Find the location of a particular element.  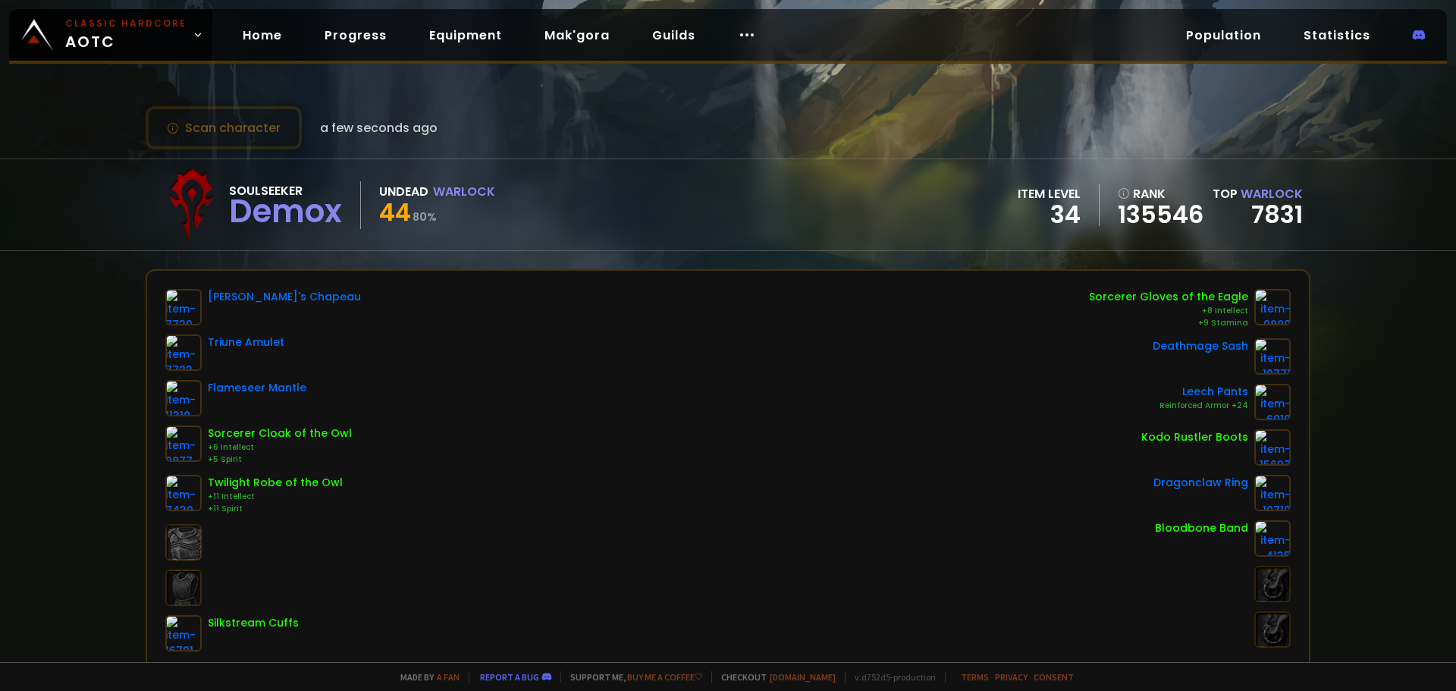

div: Dragonclaw Ring is located at coordinates (1201, 482).